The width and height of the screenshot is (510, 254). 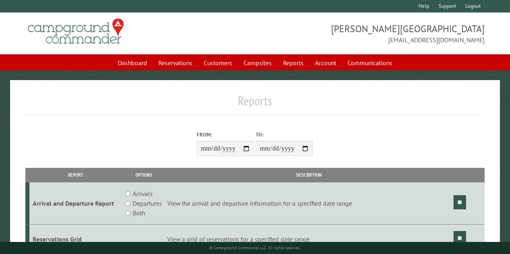 What do you see at coordinates (139, 213) in the screenshot?
I see `label: Both` at bounding box center [139, 213].